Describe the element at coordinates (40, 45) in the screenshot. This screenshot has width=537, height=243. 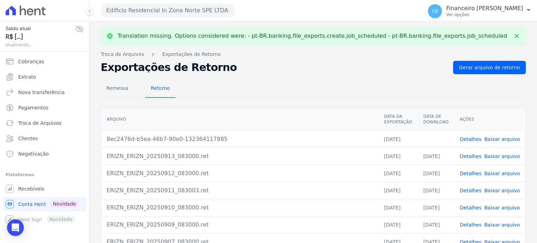
I see `span: atualizando...` at that location.